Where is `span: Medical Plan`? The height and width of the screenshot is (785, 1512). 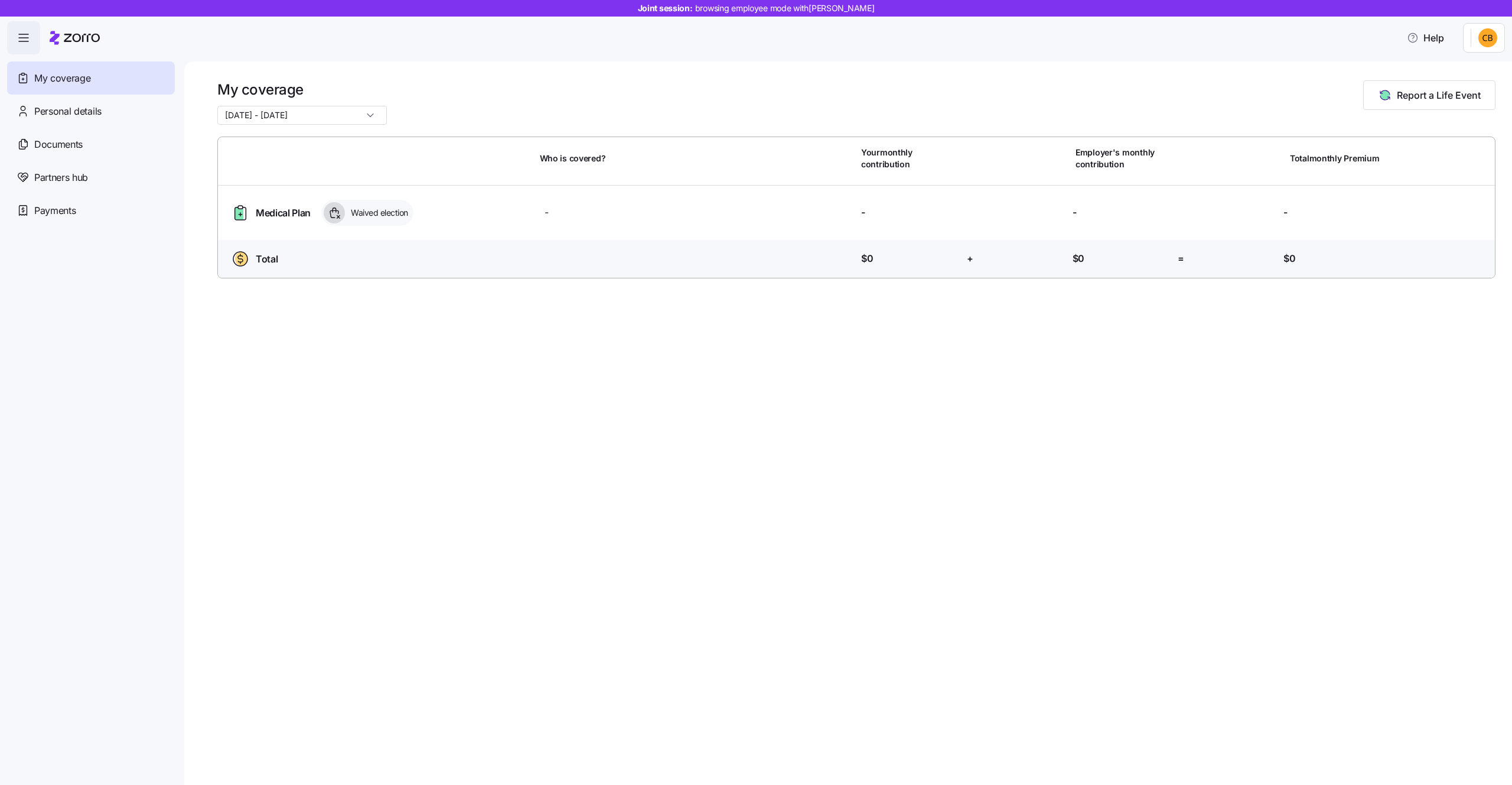
span: Medical Plan is located at coordinates (283, 212).